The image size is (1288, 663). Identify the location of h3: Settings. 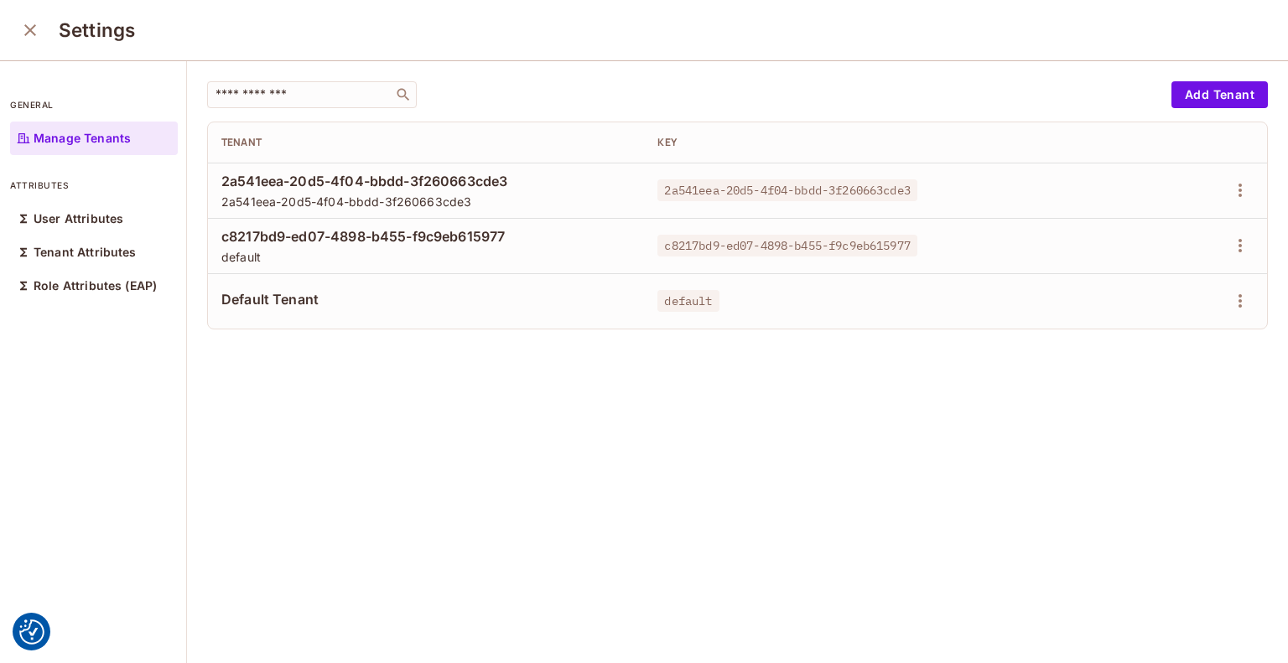
(96, 30).